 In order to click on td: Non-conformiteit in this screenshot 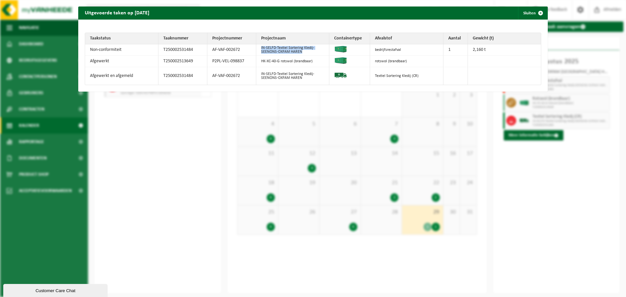, I will do `click(122, 50)`.